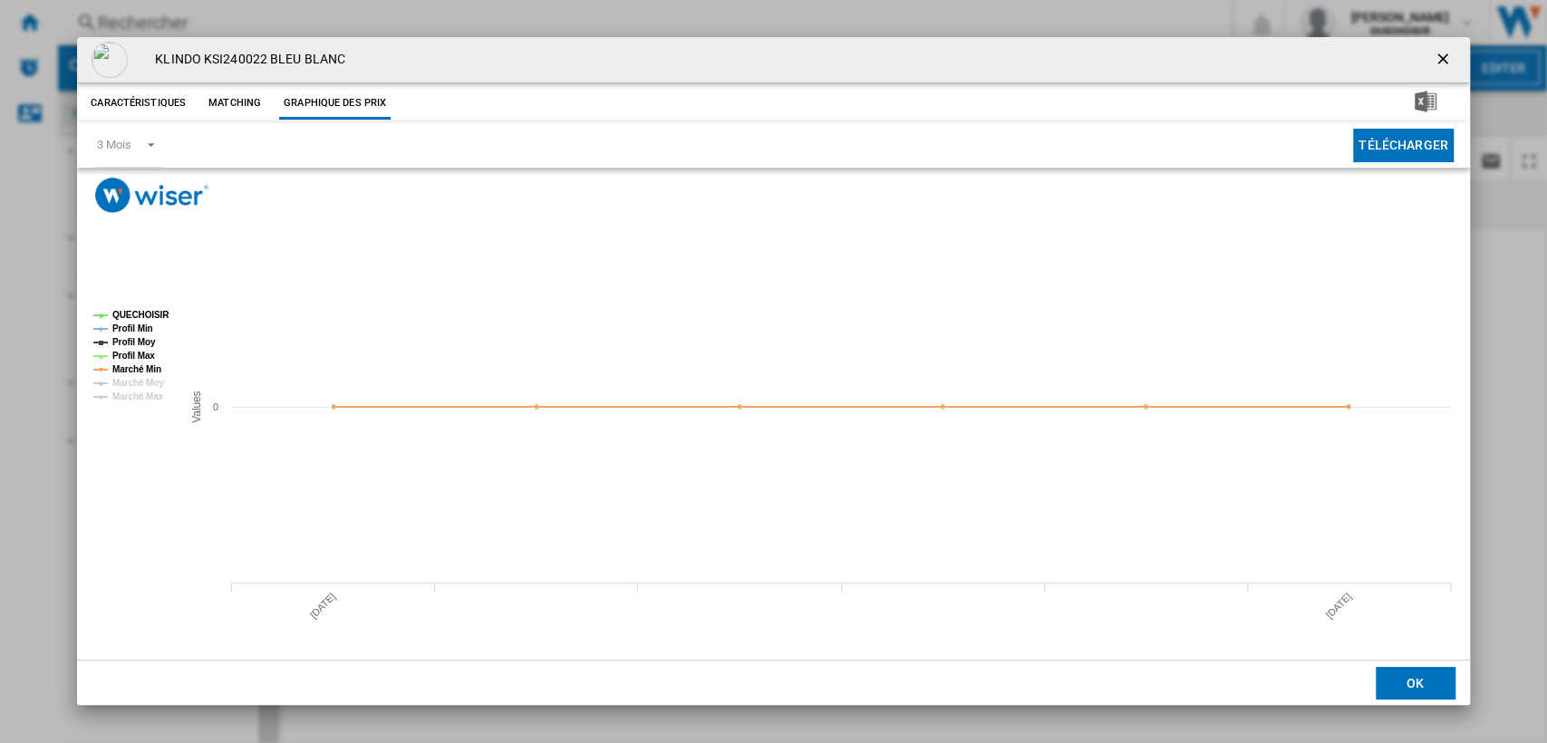  Describe the element at coordinates (137, 369) in the screenshot. I see `tspan: Marché Min` at that location.